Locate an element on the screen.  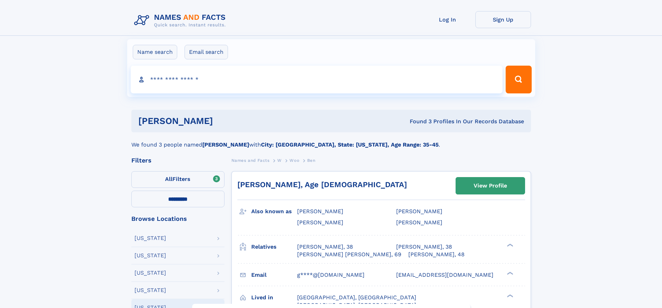
div: Found 3 Profiles In Our Records Database is located at coordinates (418, 122).